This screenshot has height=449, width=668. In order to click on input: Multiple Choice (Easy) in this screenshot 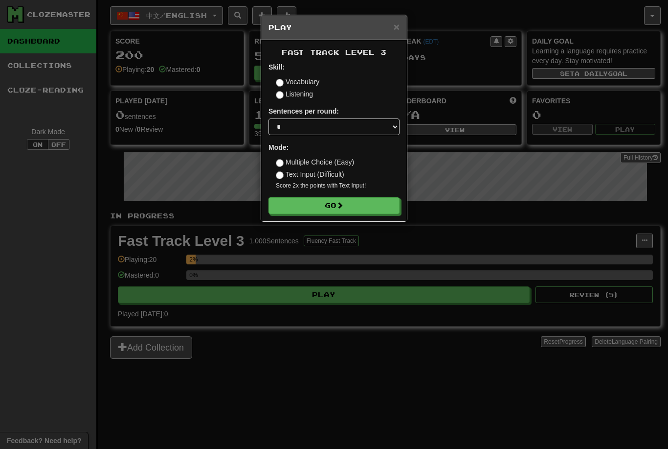, I will do `click(280, 163)`.